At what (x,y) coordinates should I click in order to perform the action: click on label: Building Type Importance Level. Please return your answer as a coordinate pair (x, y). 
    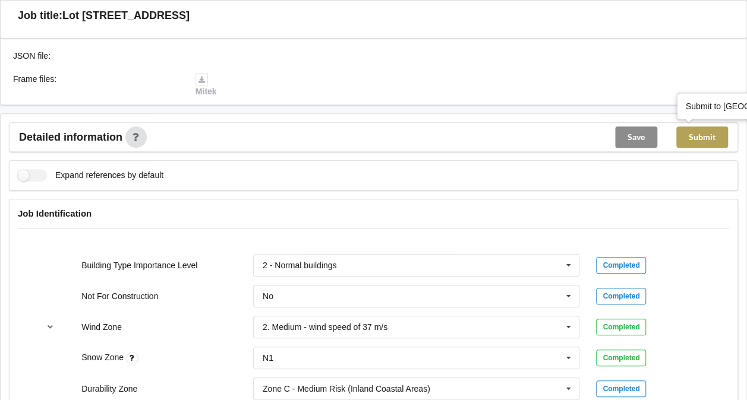
    Looking at the image, I should click on (139, 266).